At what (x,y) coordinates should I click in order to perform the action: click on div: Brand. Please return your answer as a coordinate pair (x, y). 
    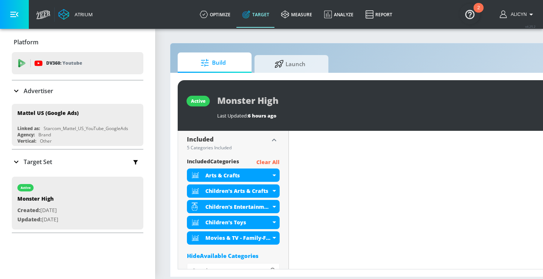
    Looking at the image, I should click on (45, 134).